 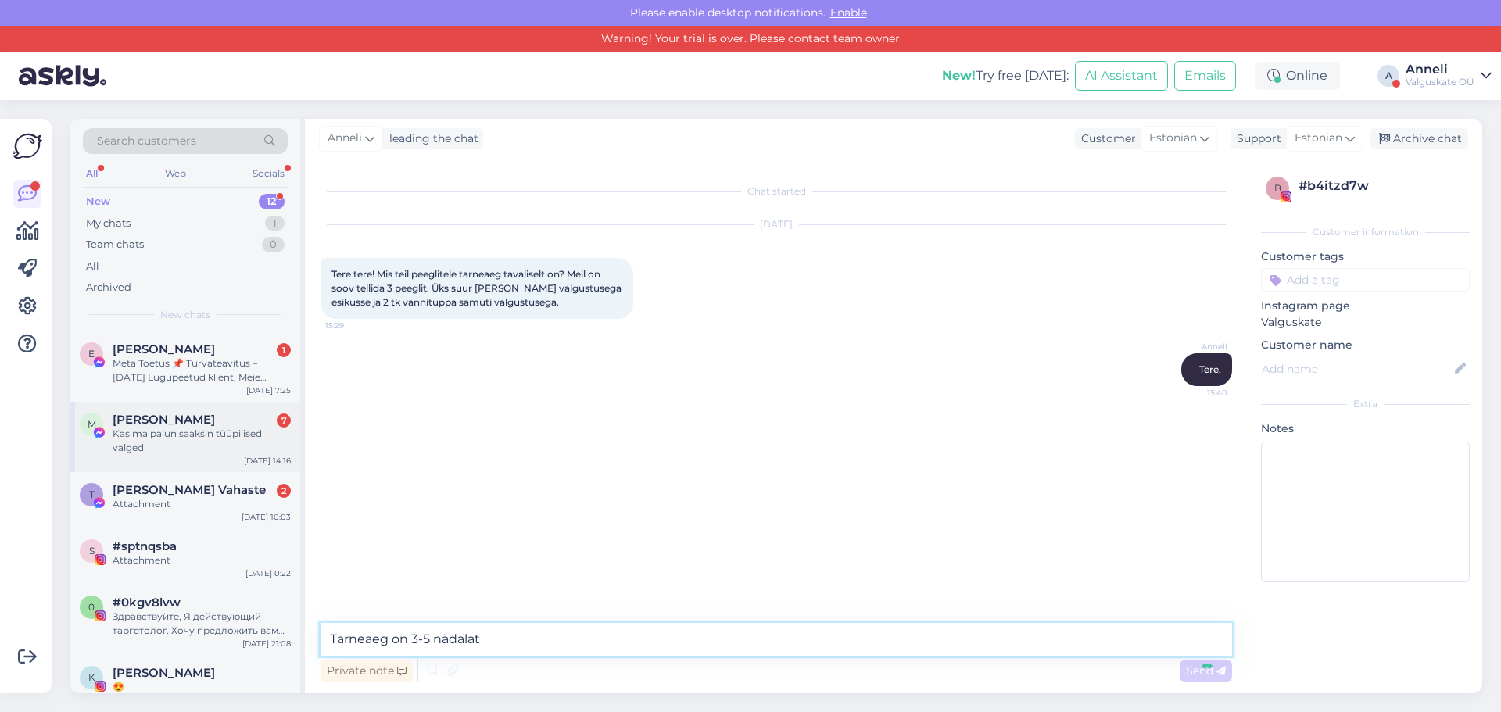 I want to click on span: #sptnqsba, so click(x=145, y=547).